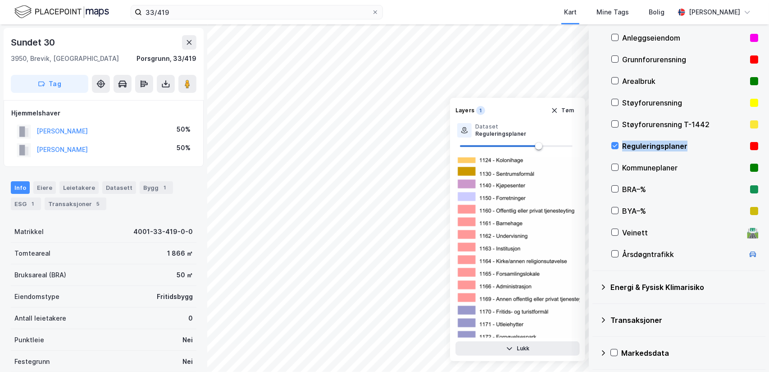 This screenshot has width=769, height=372. Describe the element at coordinates (465, 110) in the screenshot. I see `div: Layers` at that location.